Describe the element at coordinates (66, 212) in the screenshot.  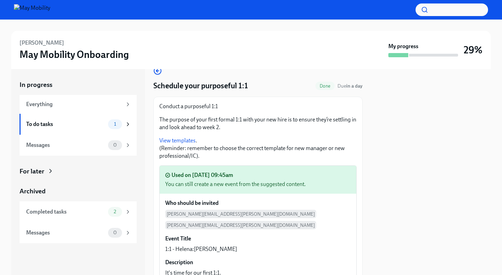
I see `div: Completed tasks` at that location.